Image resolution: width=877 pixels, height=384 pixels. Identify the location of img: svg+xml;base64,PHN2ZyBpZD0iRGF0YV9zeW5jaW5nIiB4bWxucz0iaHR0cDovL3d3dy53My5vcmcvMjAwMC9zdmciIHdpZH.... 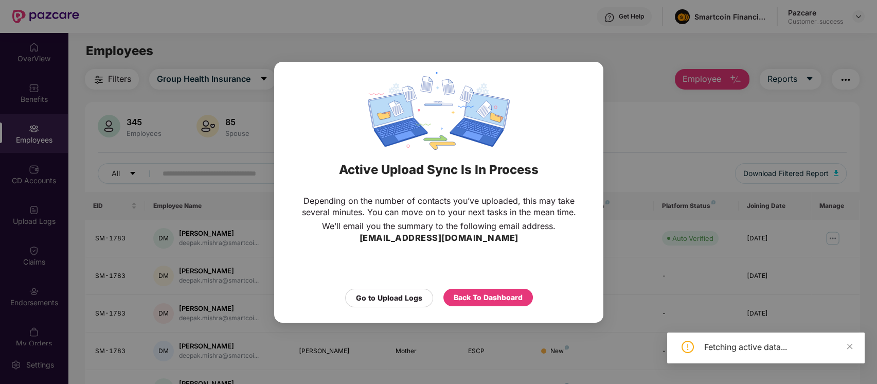
(438, 111).